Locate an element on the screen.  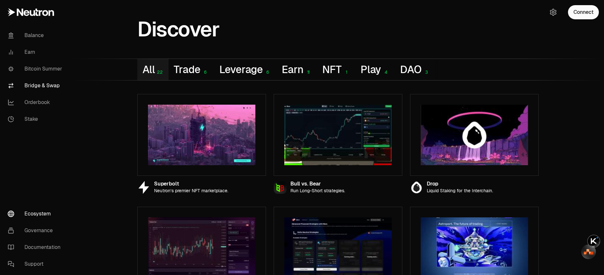
button: Leverage is located at coordinates (245, 69).